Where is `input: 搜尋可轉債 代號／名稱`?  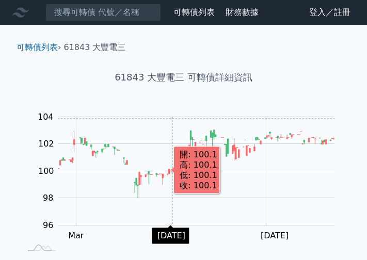 input: 搜尋可轉債 代號／名稱 is located at coordinates (103, 12).